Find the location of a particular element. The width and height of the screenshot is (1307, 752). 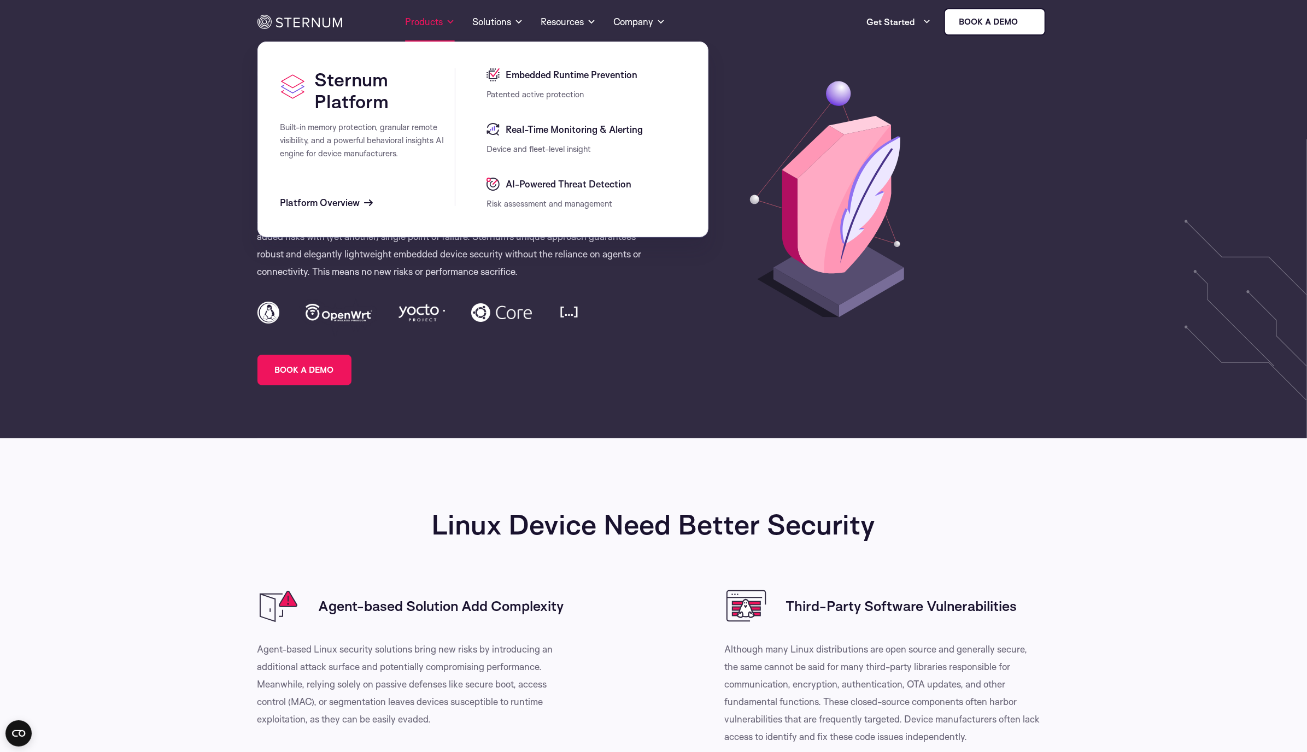

a: Book a demo is located at coordinates (995, 22).